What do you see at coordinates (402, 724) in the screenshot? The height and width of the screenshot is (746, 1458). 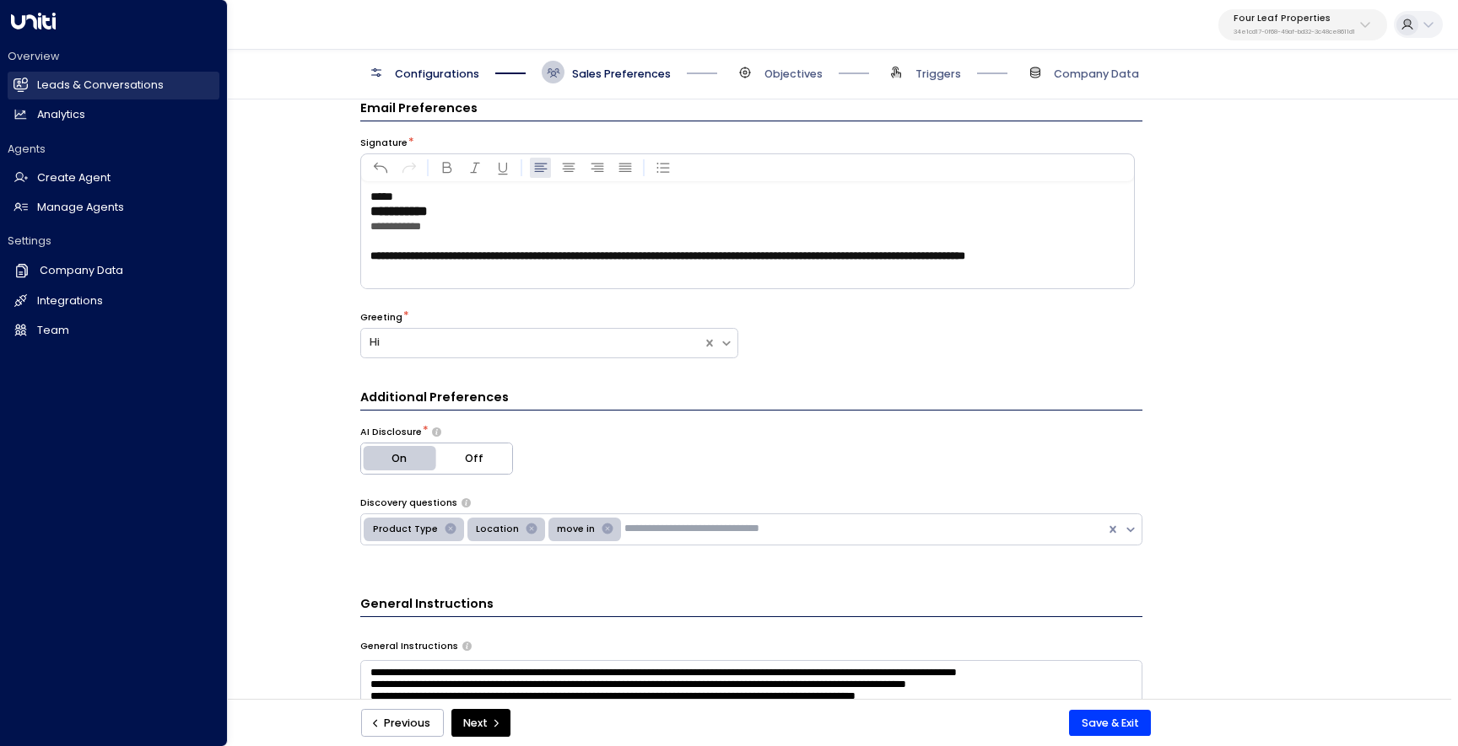 I see `button: Previous` at bounding box center [402, 724].